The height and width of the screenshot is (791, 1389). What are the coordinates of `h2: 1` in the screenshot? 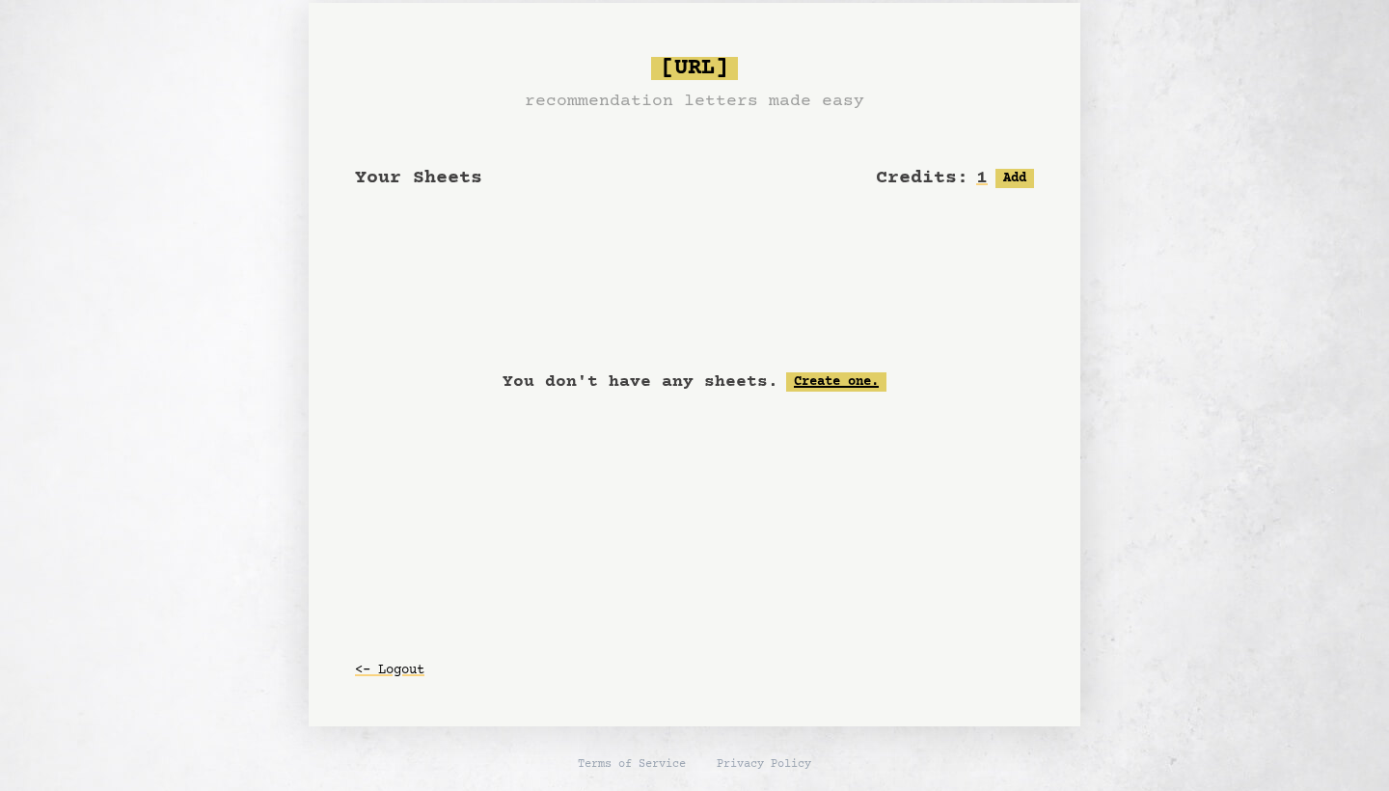 It's located at (982, 178).